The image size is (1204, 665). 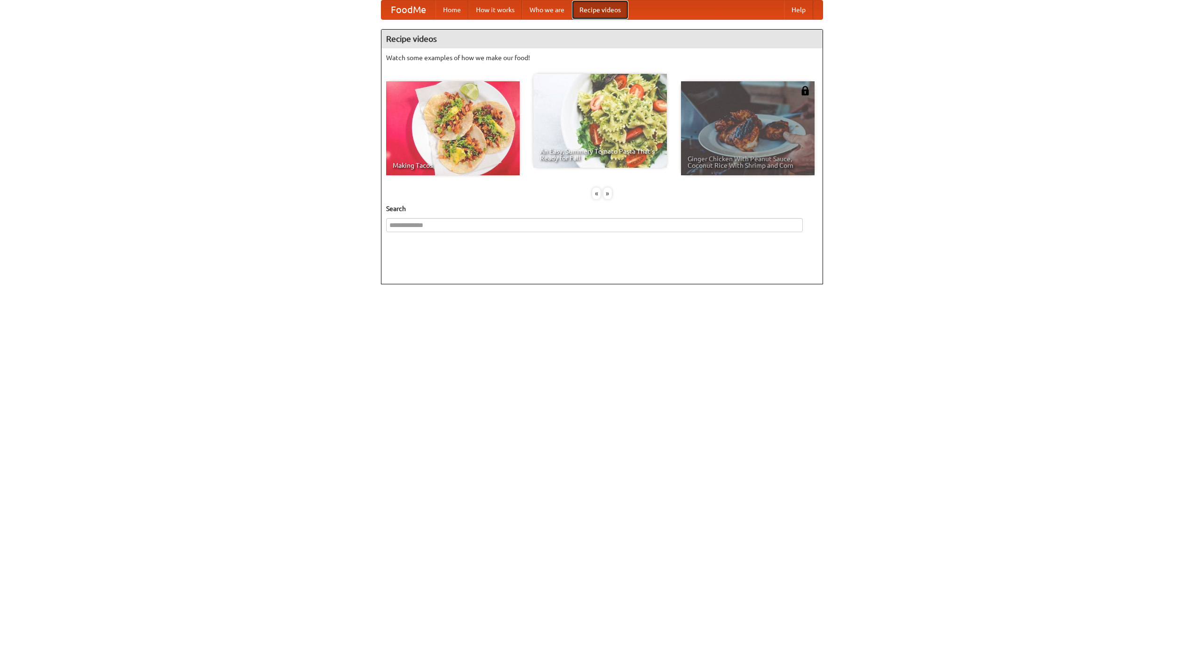 I want to click on a: FoodMe, so click(x=408, y=10).